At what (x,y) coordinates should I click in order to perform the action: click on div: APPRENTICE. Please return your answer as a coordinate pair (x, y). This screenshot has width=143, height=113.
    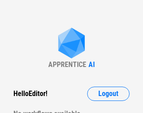
    Looking at the image, I should click on (67, 64).